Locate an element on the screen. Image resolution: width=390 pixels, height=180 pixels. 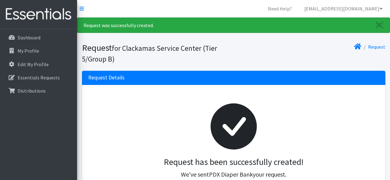
a: Request is located at coordinates (376, 47).